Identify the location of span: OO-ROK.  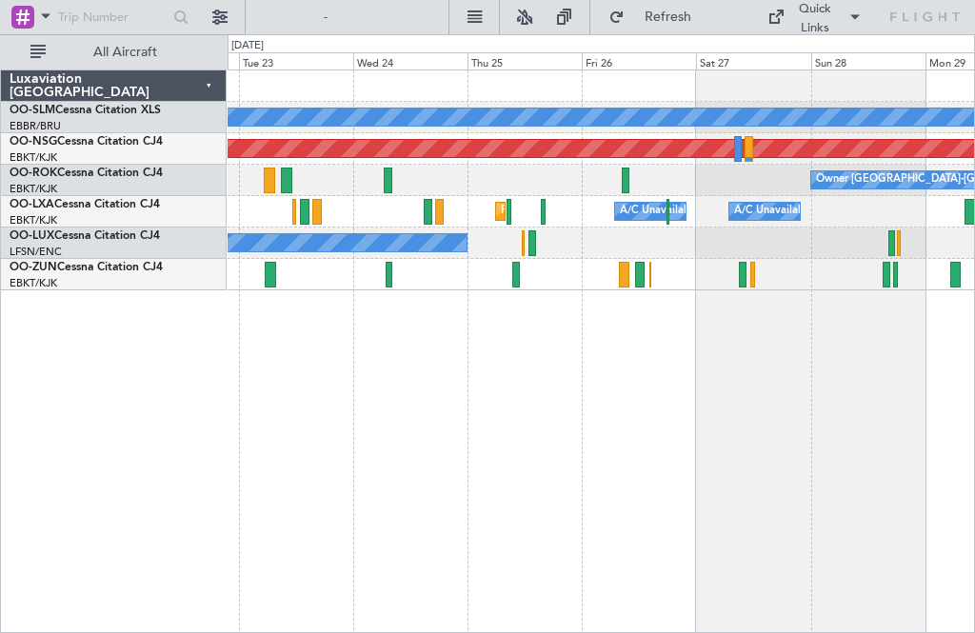
(33, 173).